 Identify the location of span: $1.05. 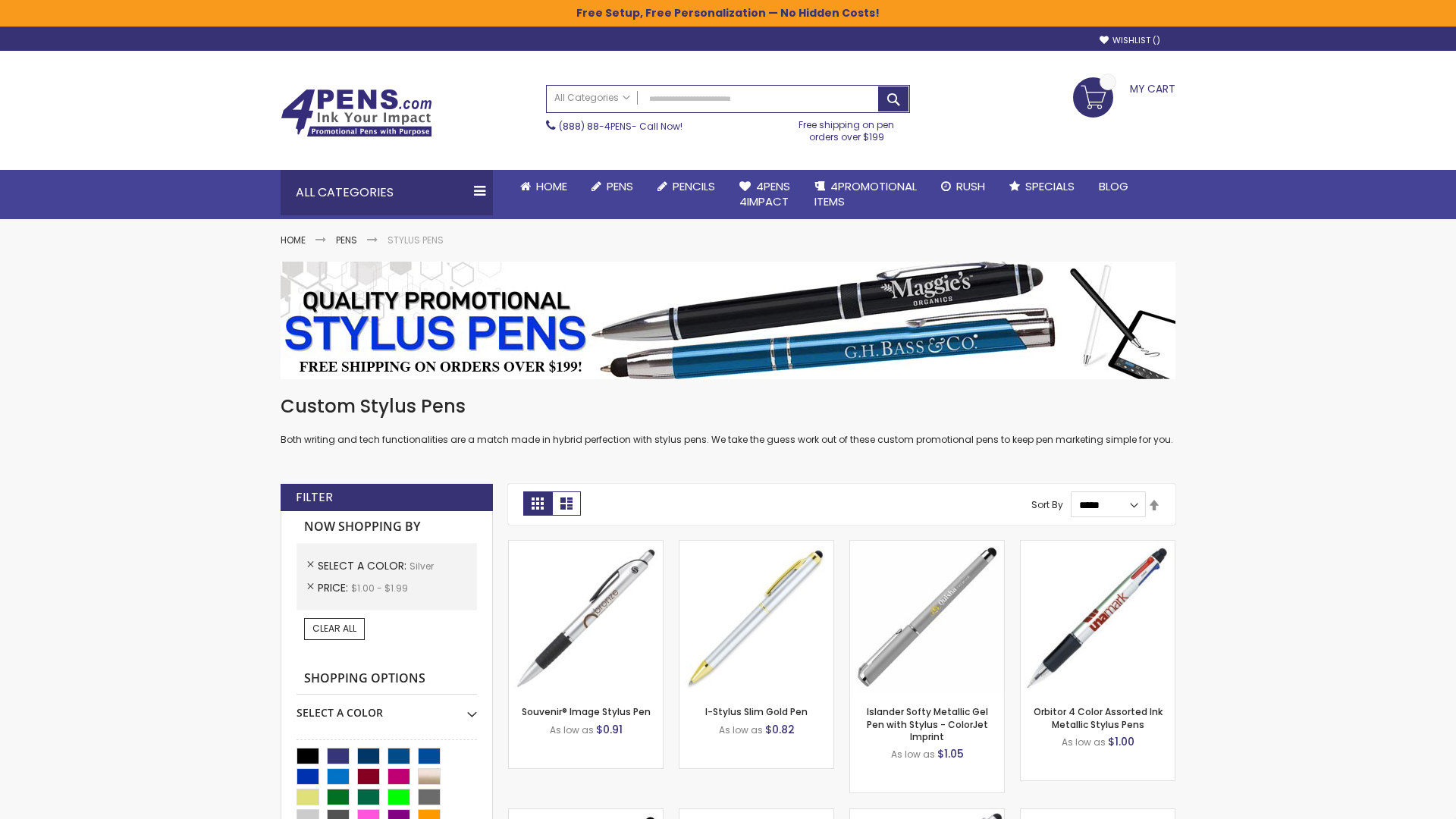
(950, 753).